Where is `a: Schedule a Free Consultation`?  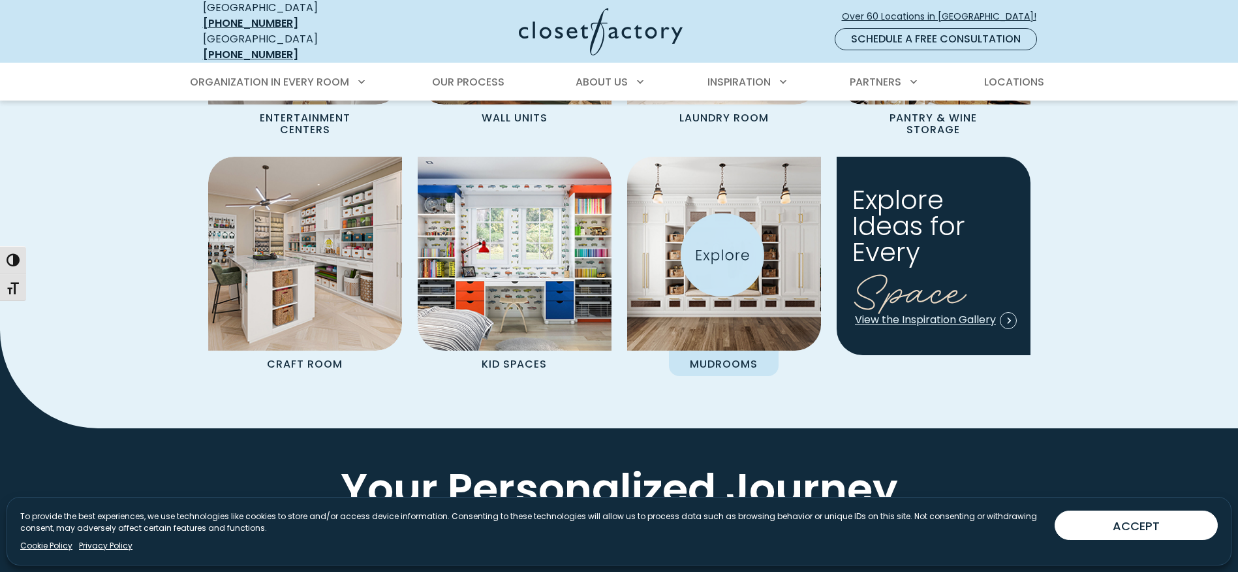
a: Schedule a Free Consultation is located at coordinates (936, 39).